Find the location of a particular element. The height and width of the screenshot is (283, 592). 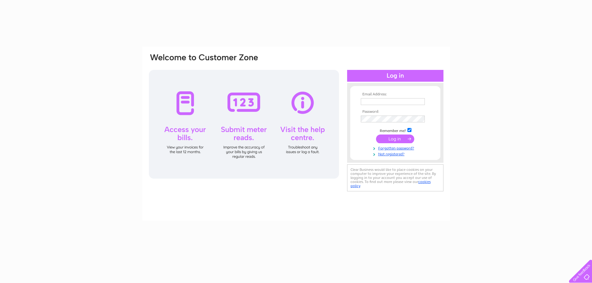

th: Email Address: is located at coordinates (395, 94).